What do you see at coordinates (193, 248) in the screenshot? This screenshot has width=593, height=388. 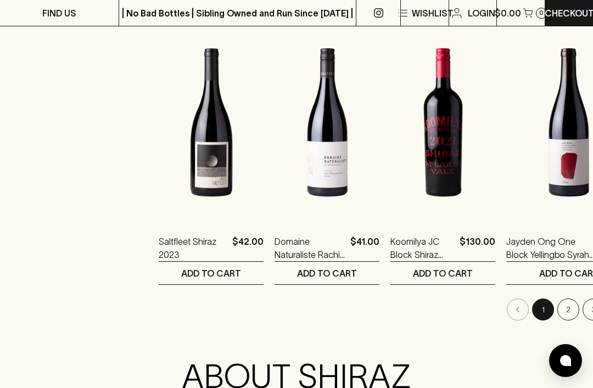 I see `p: Saltfleet Shiraz 2023` at bounding box center [193, 248].